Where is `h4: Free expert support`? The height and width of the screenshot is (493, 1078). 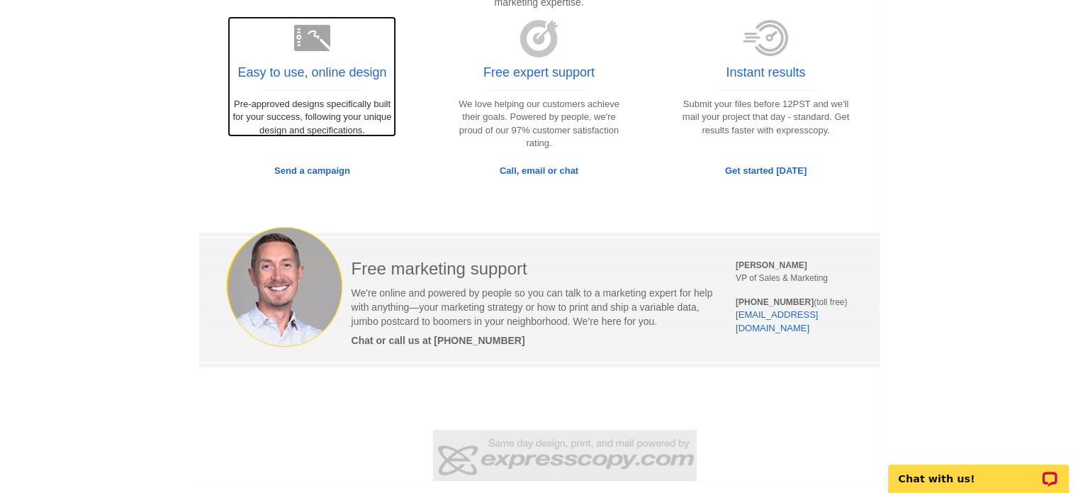 h4: Free expert support is located at coordinates (539, 73).